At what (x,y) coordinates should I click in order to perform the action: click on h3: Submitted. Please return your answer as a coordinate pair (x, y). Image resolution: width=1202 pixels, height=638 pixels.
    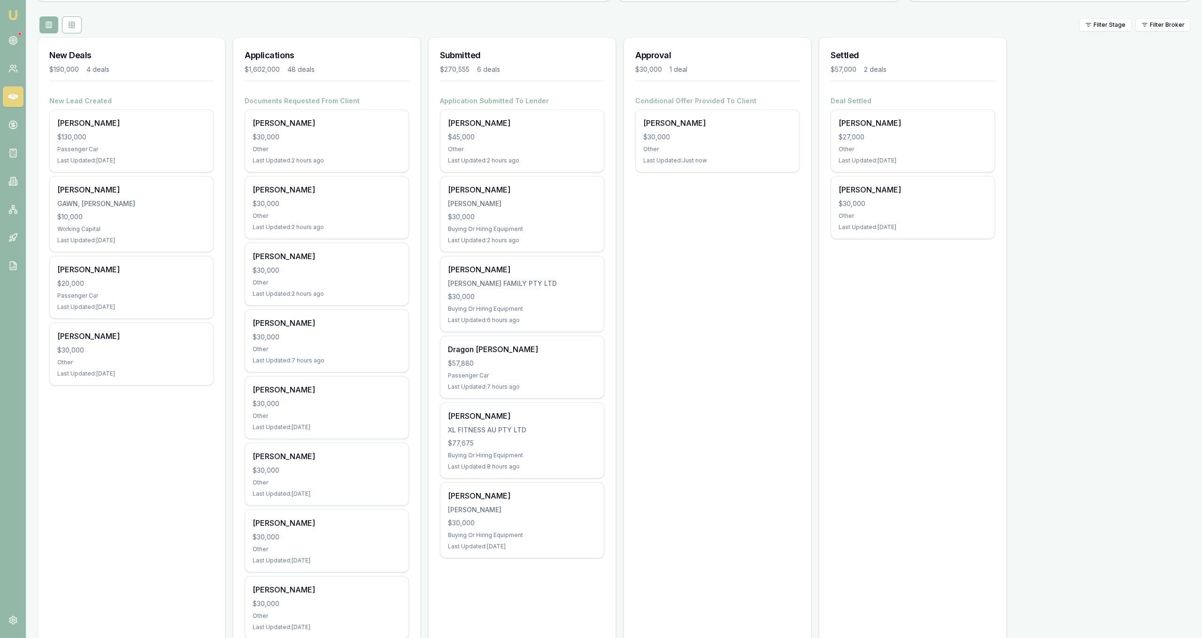
    Looking at the image, I should click on (522, 55).